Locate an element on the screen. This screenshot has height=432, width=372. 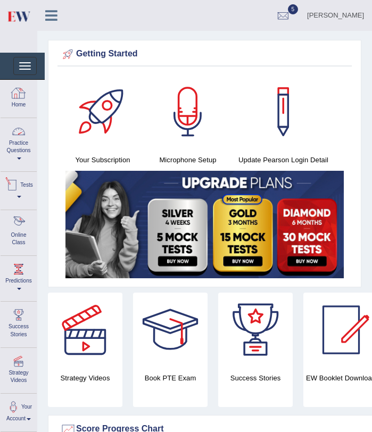
h4: Strategy Videos is located at coordinates (85, 378).